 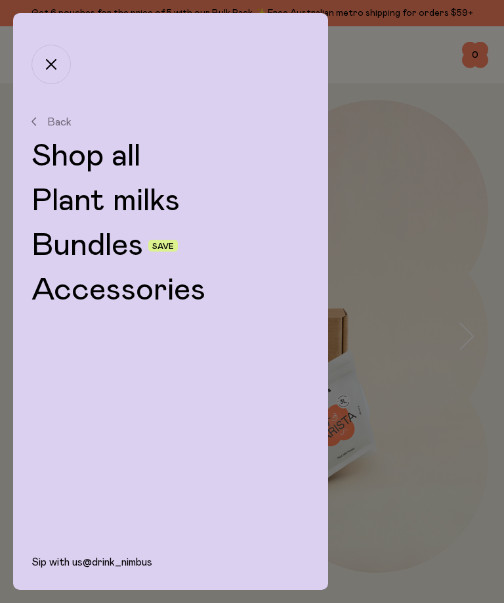 I want to click on button: Back, so click(x=171, y=121).